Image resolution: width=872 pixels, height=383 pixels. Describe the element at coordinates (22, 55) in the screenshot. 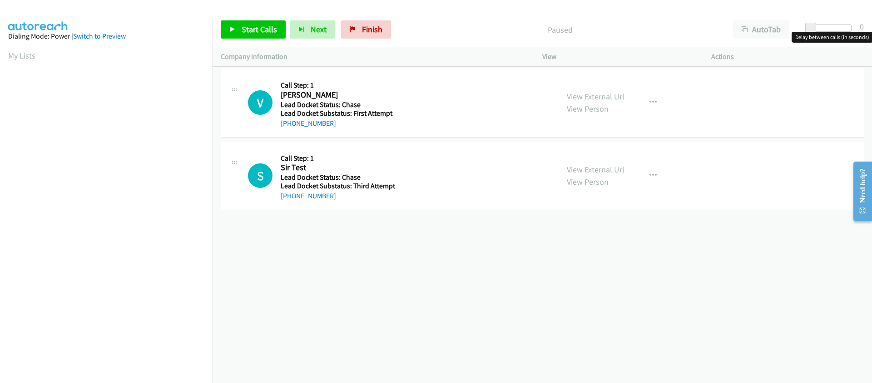

I see `a: My Lists` at that location.